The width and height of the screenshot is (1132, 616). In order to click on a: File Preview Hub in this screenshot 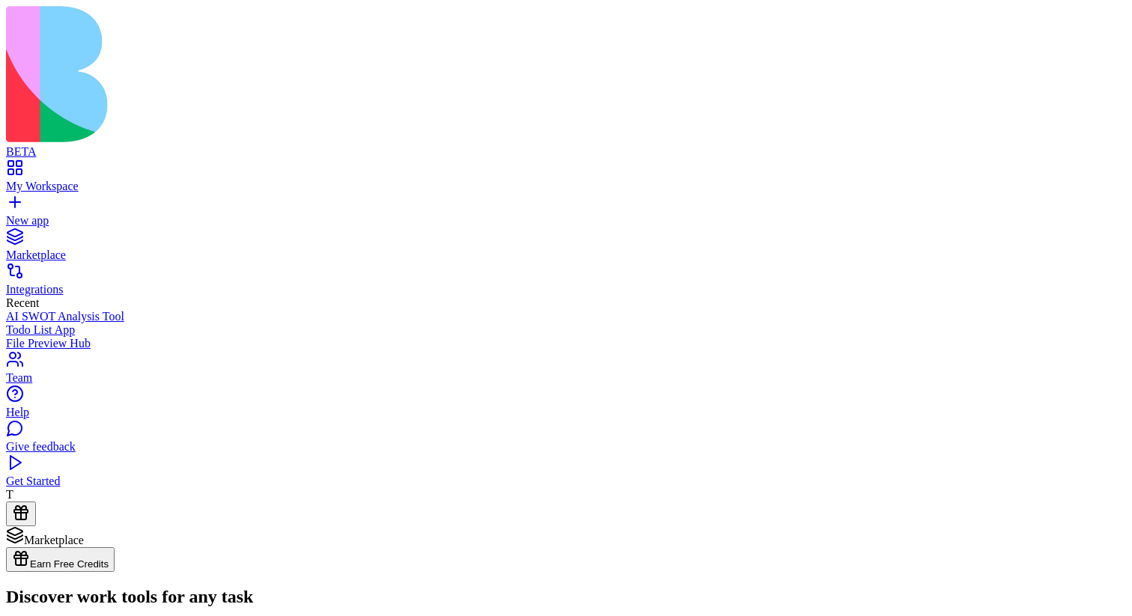, I will do `click(566, 344)`.